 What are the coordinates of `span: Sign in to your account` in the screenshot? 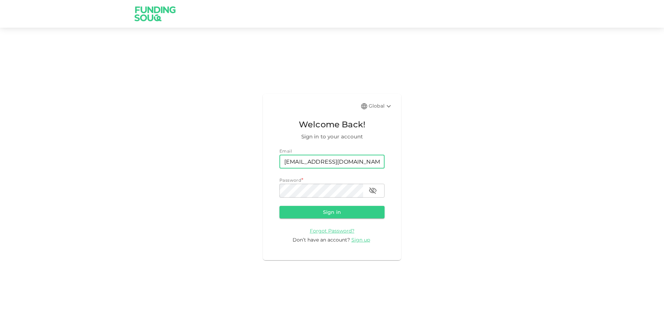 It's located at (332, 137).